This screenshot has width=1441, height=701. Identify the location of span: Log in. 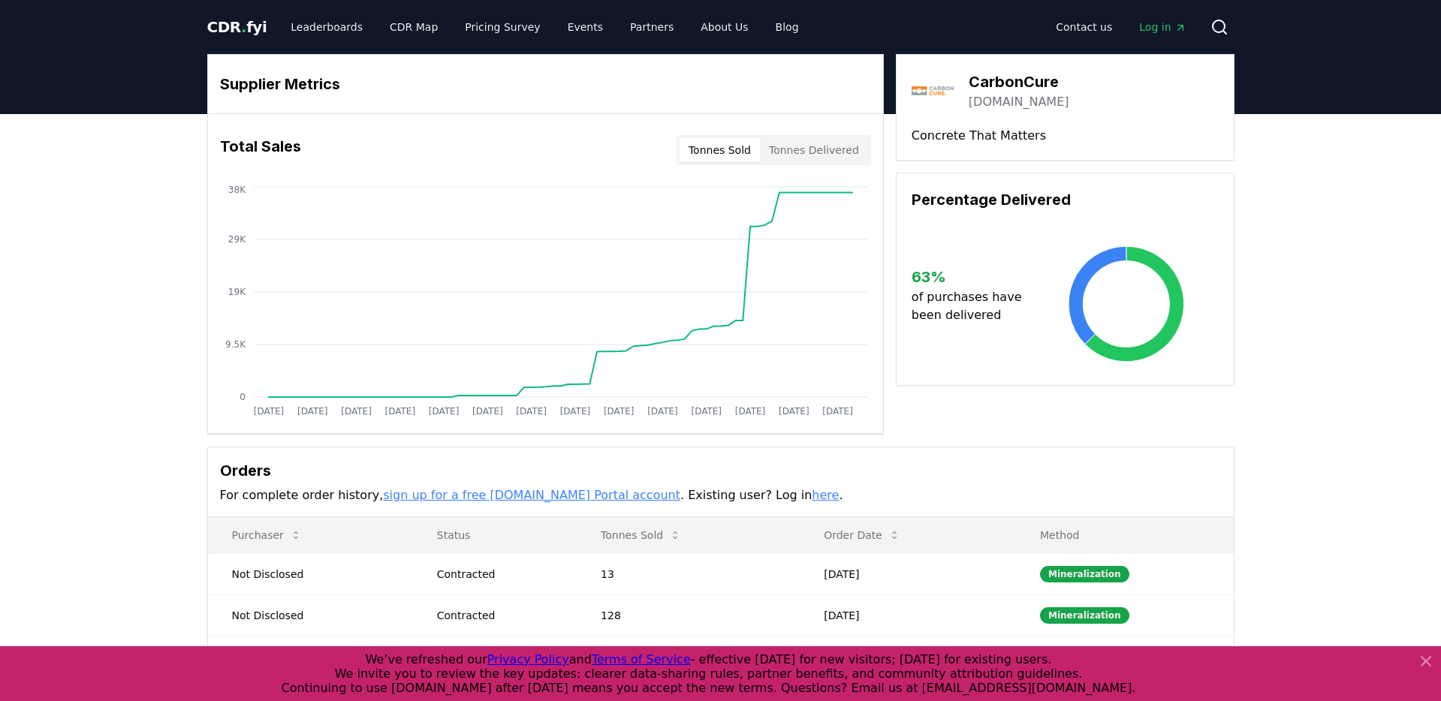
(1162, 27).